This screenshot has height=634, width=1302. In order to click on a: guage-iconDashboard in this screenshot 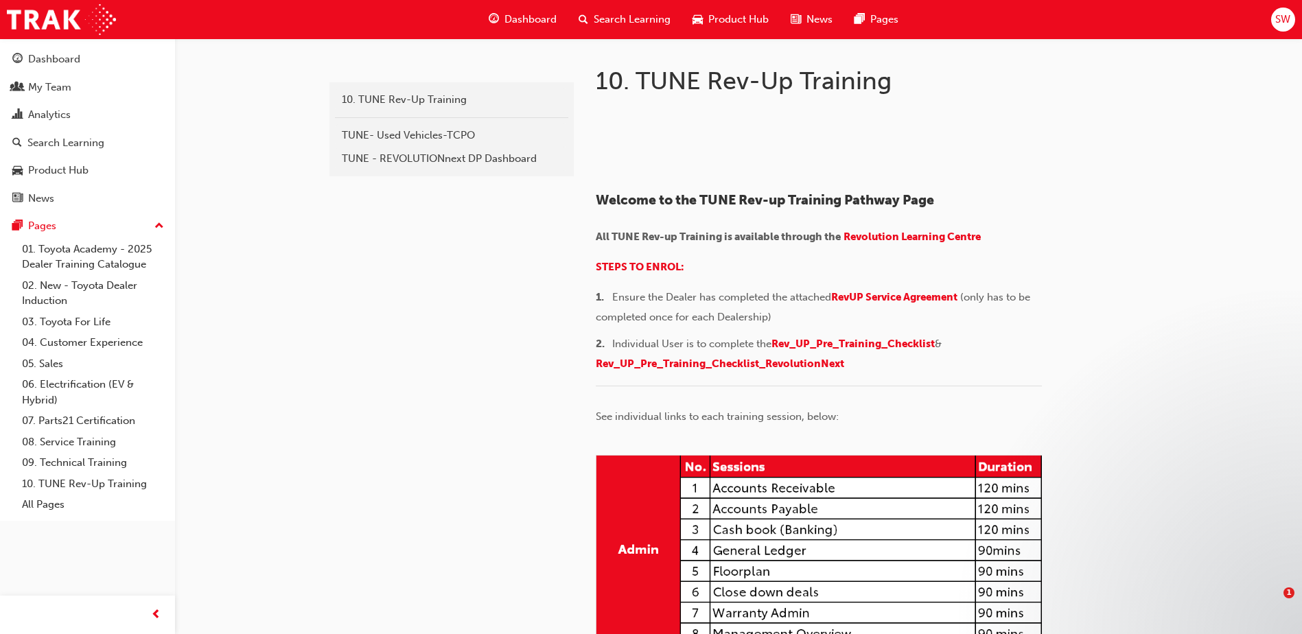, I will do `click(522, 19)`.